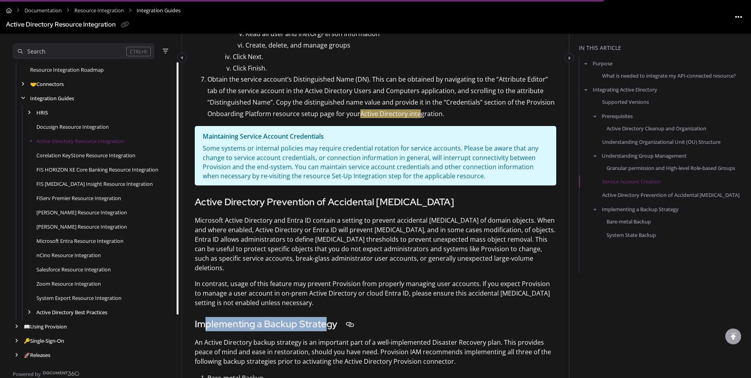 This screenshot has width=751, height=378. I want to click on div: CTRL+K, so click(139, 51).